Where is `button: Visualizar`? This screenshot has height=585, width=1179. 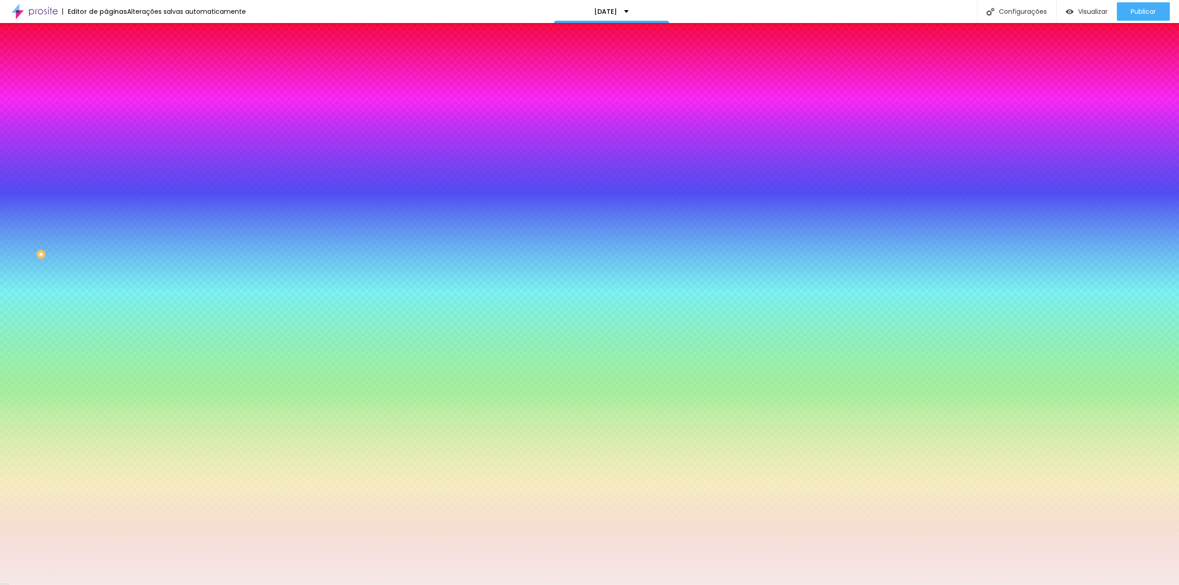
button: Visualizar is located at coordinates (1086, 12).